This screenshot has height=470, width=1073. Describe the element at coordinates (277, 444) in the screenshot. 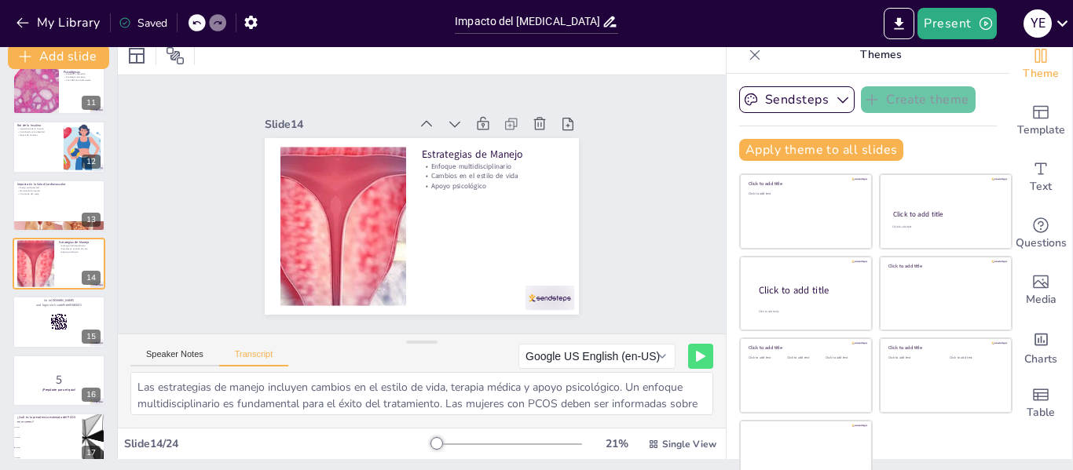

I see `div: Slide 14 / 24` at that location.